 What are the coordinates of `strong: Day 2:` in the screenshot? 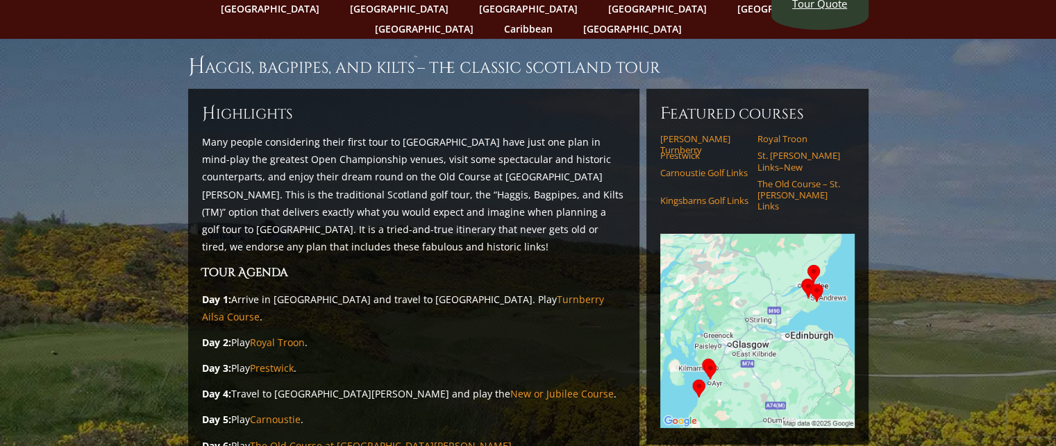 It's located at (217, 342).